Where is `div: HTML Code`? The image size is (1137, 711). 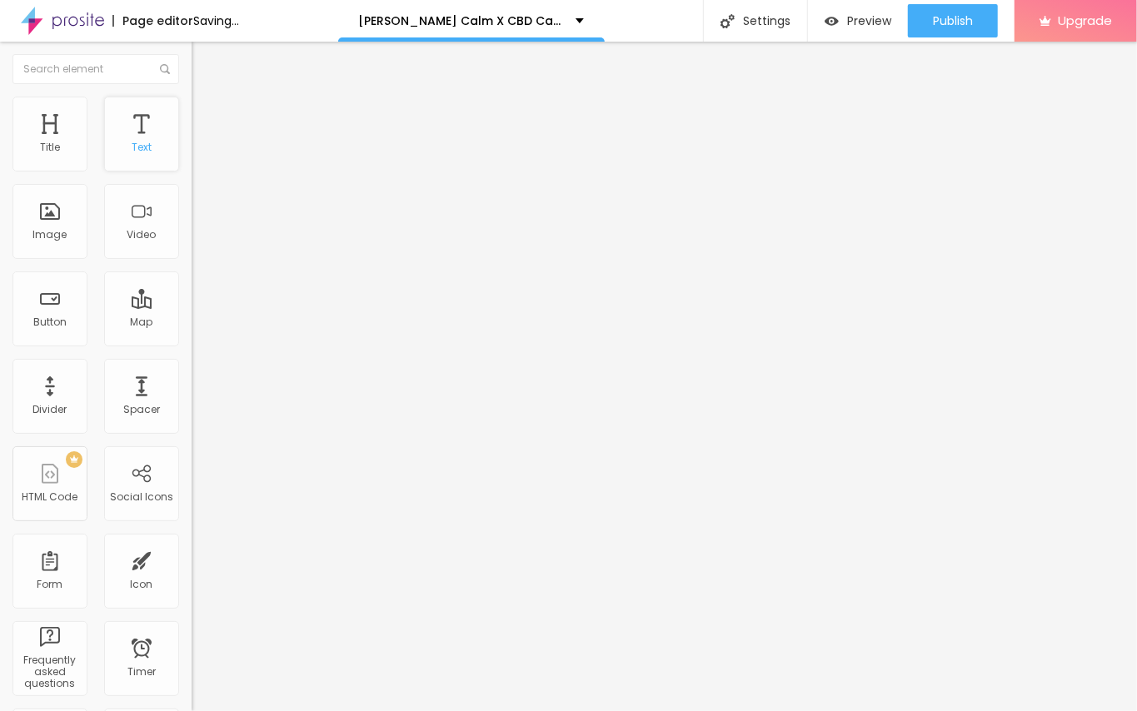 div: HTML Code is located at coordinates (50, 497).